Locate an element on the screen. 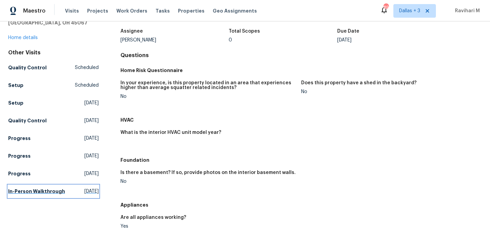 Image resolution: width=490 pixels, height=244 pixels. h5: Does this property have a shed in the backyard? is located at coordinates (359, 83).